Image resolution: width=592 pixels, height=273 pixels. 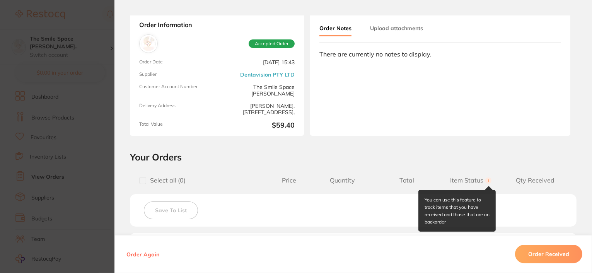 I want to click on div: There are currently no notes to display., so click(x=440, y=54).